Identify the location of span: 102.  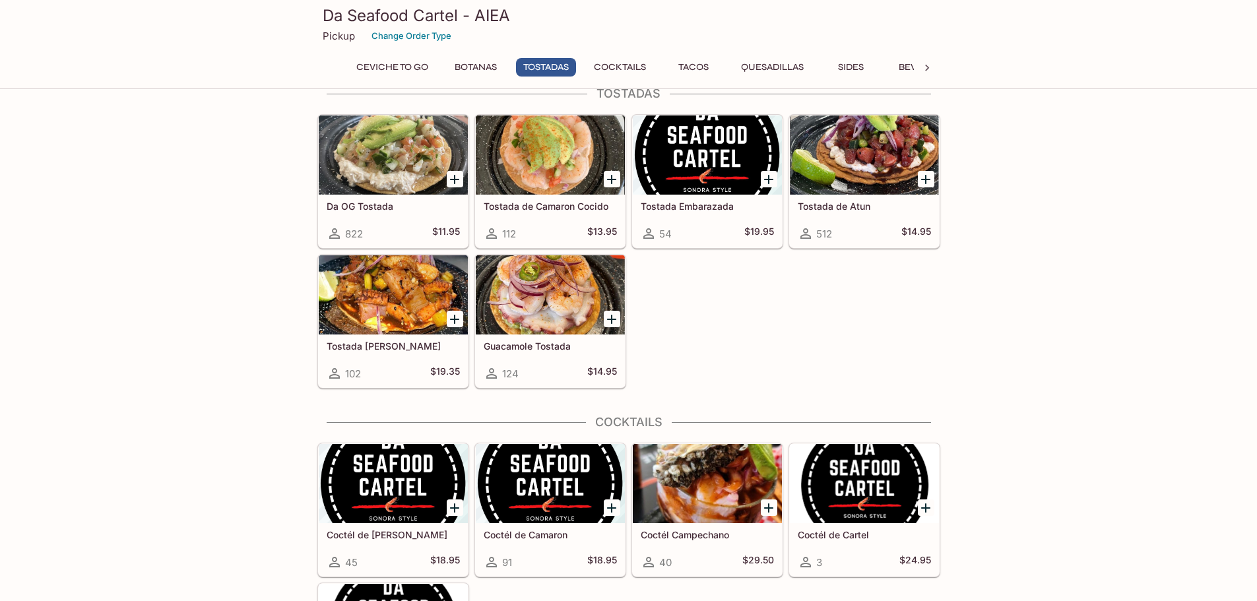
(353, 373).